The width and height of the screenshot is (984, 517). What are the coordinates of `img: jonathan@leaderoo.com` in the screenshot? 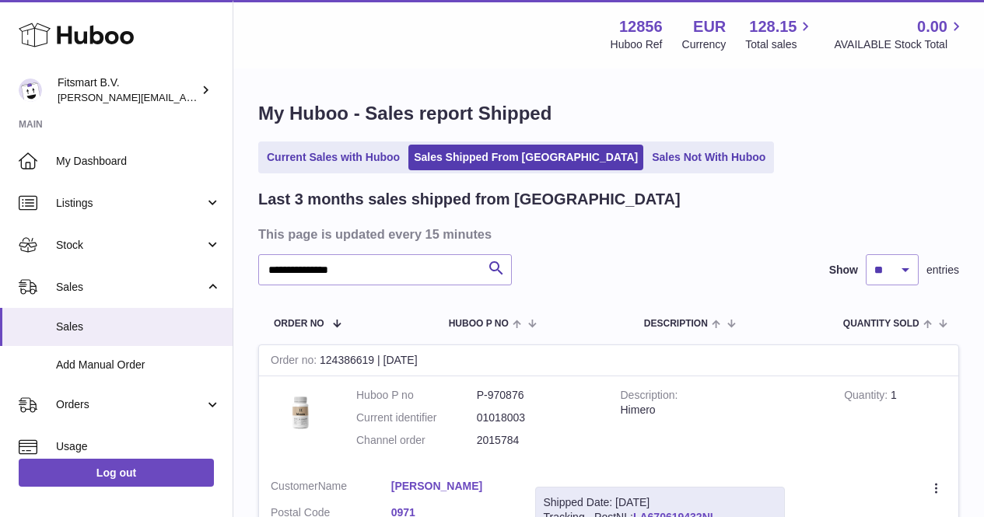 It's located at (30, 90).